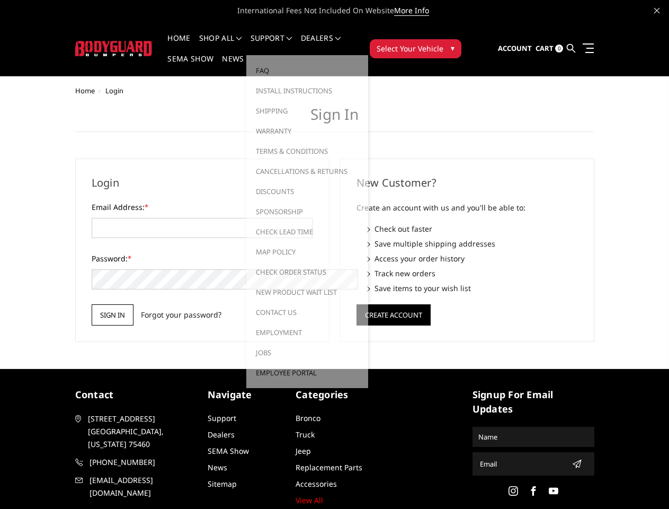 Image resolution: width=669 pixels, height=509 pixels. Describe the element at coordinates (309, 500) in the screenshot. I see `a: View All` at that location.